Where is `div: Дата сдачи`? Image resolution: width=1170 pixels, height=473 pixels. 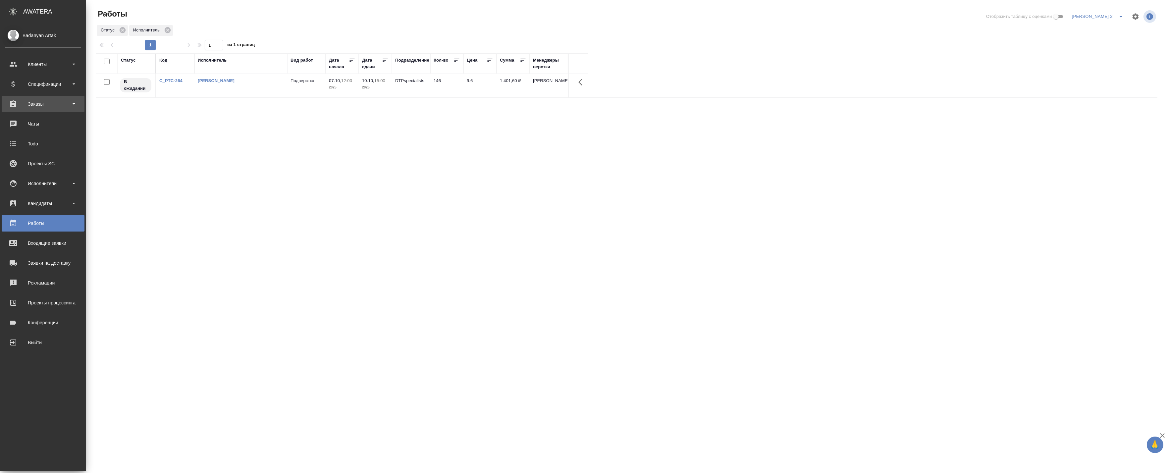
div: Дата сдачи is located at coordinates (372, 64).